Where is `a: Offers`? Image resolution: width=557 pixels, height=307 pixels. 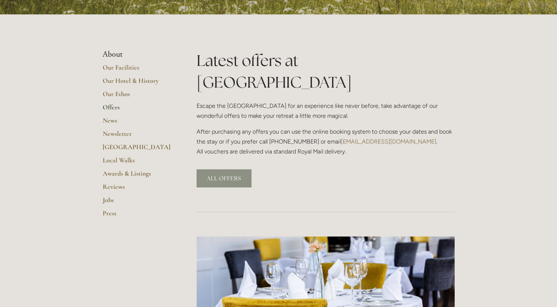
a: Offers is located at coordinates (138, 110).